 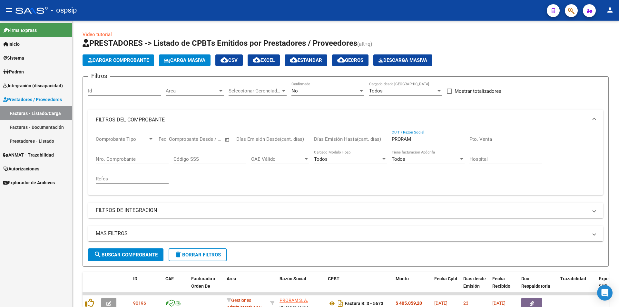 What do you see at coordinates (229, 60) in the screenshot?
I see `button: CSV` at bounding box center [229, 60].